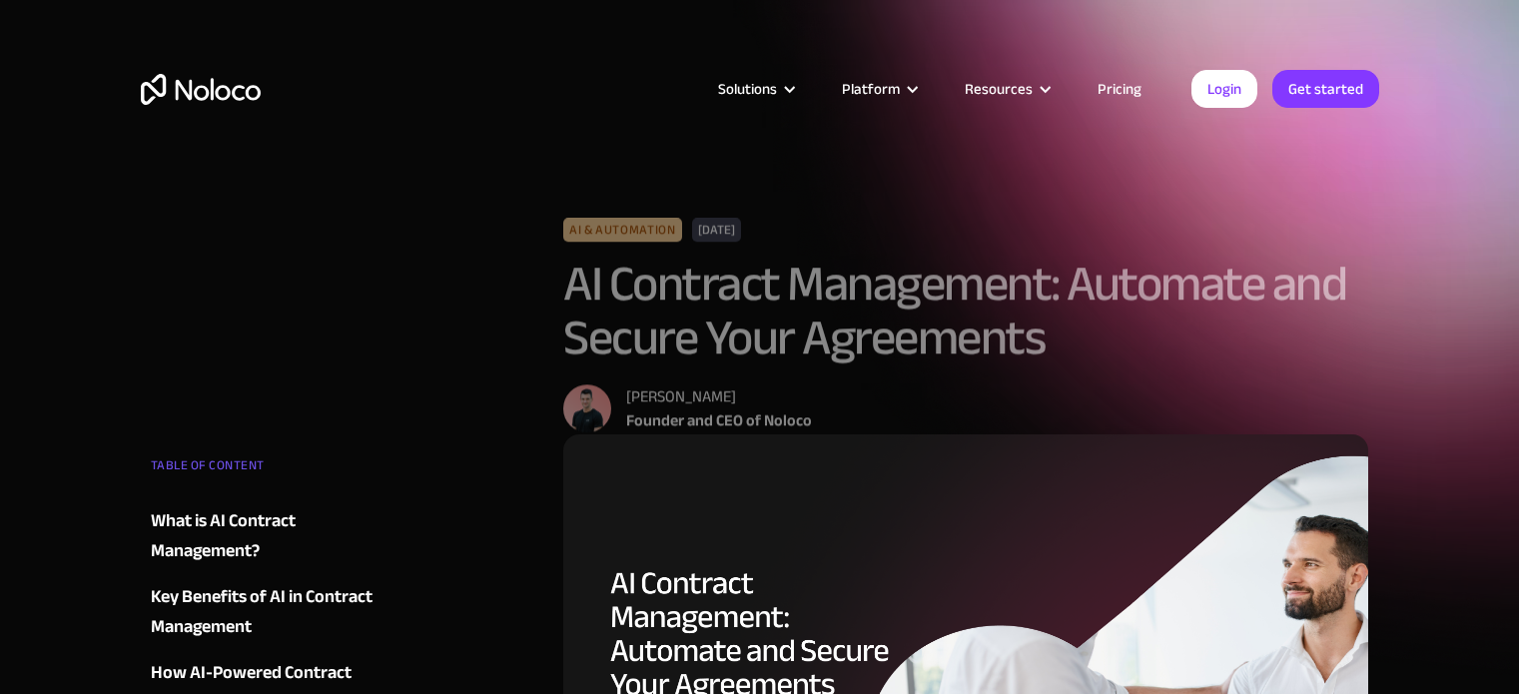 This screenshot has width=1519, height=694. Describe the element at coordinates (272, 612) in the screenshot. I see `div: Key Benefits of AI in Contract Management` at that location.